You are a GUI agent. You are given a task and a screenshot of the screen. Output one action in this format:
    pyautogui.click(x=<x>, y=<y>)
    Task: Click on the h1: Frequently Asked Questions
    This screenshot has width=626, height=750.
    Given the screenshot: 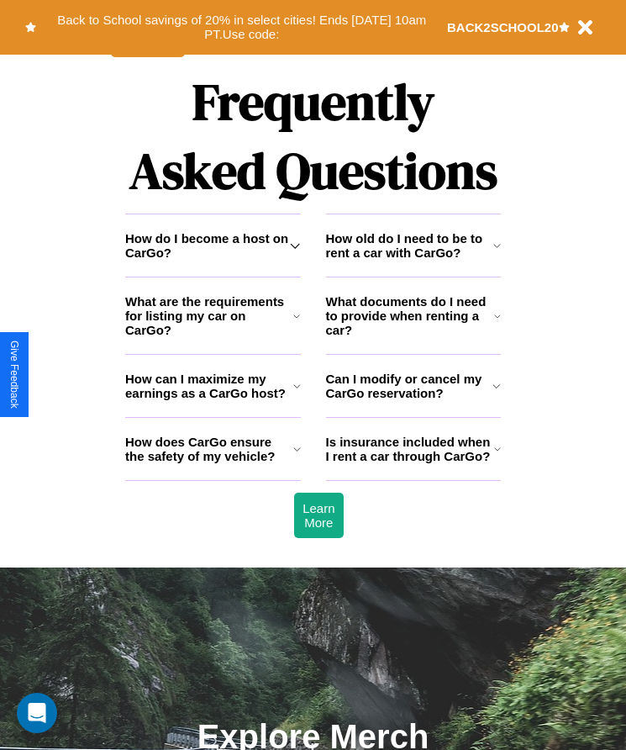 What is the action you would take?
    pyautogui.click(x=313, y=136)
    